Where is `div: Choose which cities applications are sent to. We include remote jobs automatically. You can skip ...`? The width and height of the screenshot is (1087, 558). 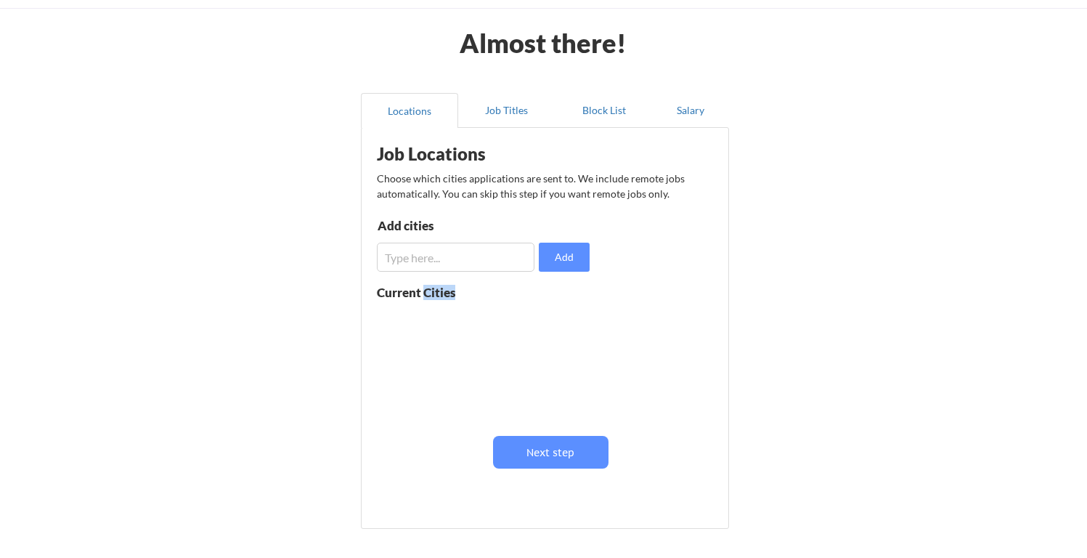
div: Choose which cities applications are sent to. We include remote jobs automatically. You can skip ... is located at coordinates (544, 186).